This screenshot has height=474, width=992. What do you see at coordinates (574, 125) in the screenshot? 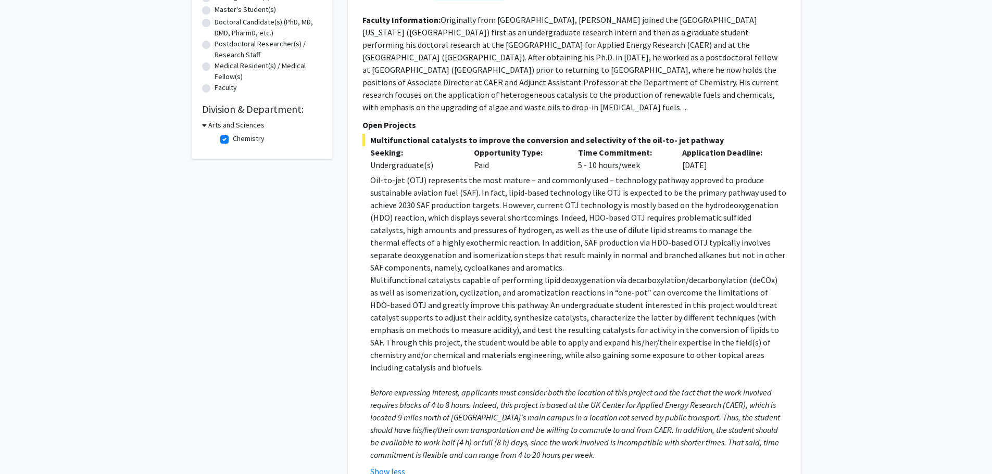
I see `p: Open Projects` at bounding box center [574, 125].